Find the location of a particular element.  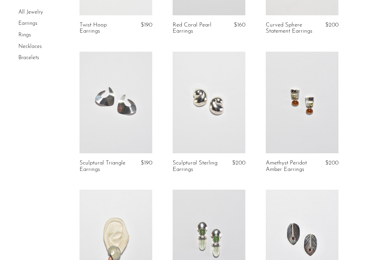

a: Rings is located at coordinates (24, 35).